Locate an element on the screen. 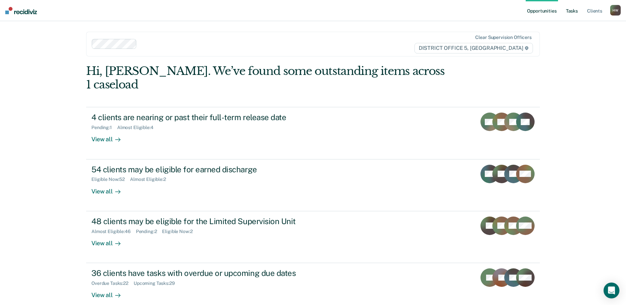  div: 4 clients are nearing or past their full-term release date is located at coordinates (207, 117).